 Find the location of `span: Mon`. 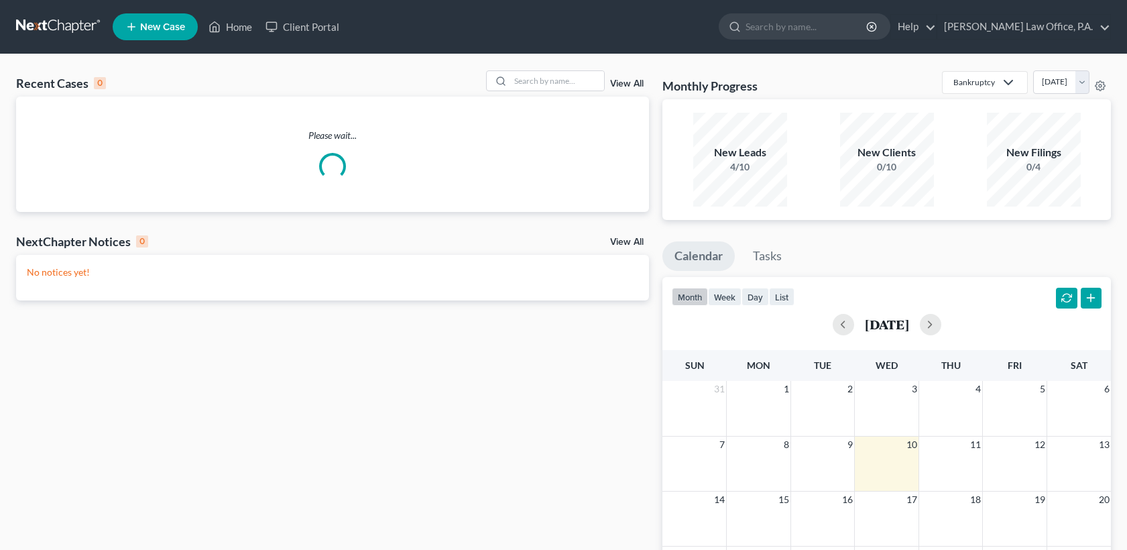

span: Mon is located at coordinates (759, 365).